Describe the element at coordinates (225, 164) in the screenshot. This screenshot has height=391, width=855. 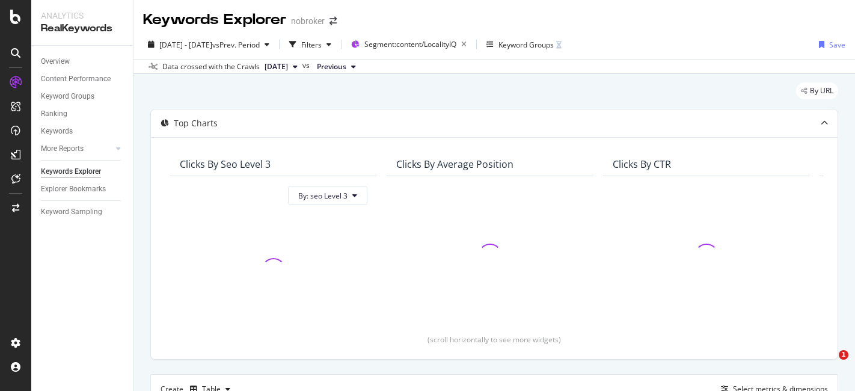
I see `div: Clicks By seo Level 3` at that location.